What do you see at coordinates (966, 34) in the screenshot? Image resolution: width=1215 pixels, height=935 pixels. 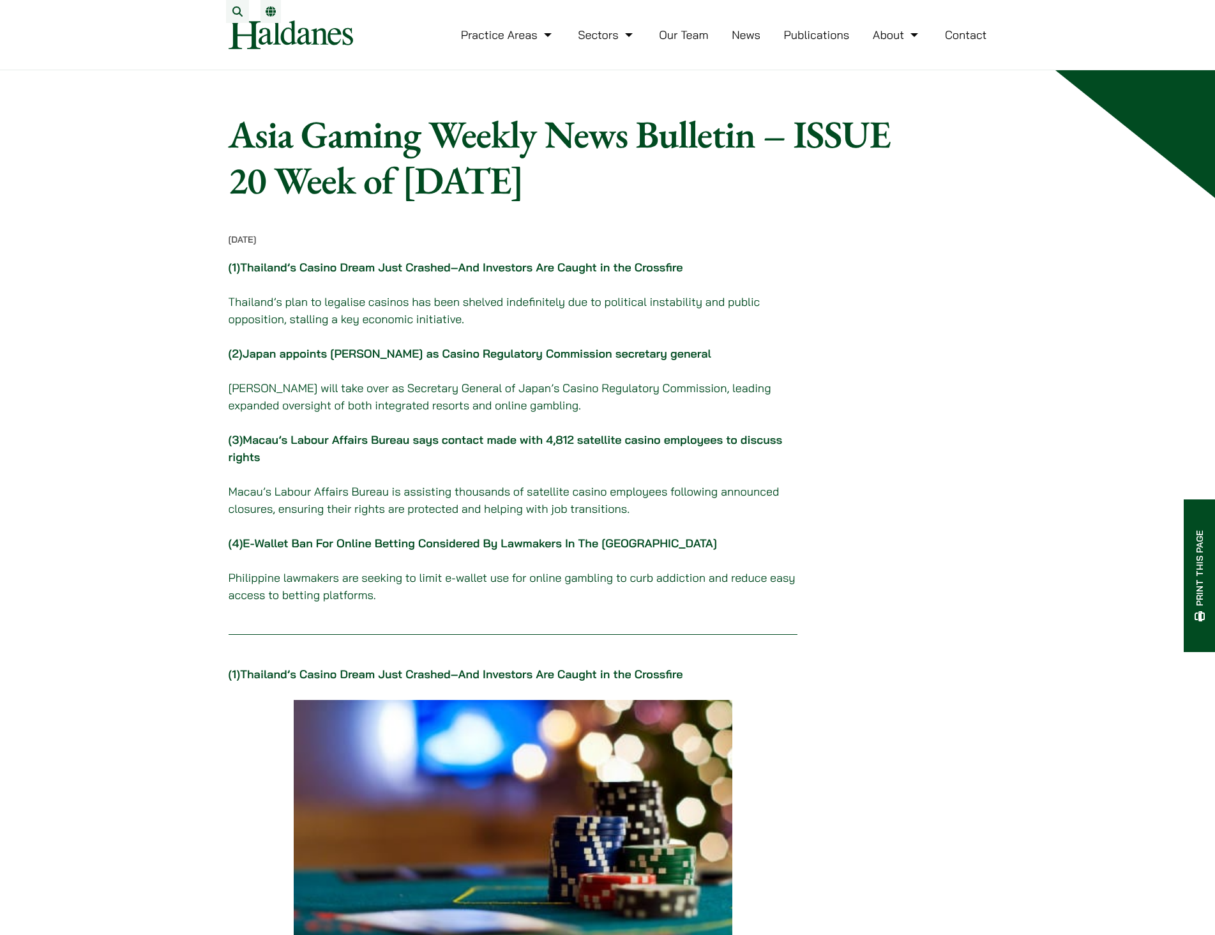 I see `a: Contact` at bounding box center [966, 34].